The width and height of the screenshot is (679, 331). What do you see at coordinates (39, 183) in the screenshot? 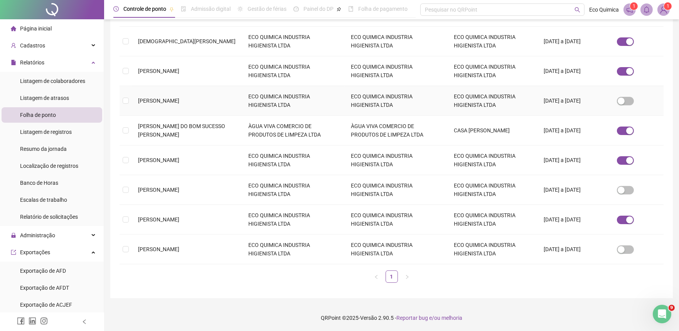
I see `span: Banco de Horas` at bounding box center [39, 183].